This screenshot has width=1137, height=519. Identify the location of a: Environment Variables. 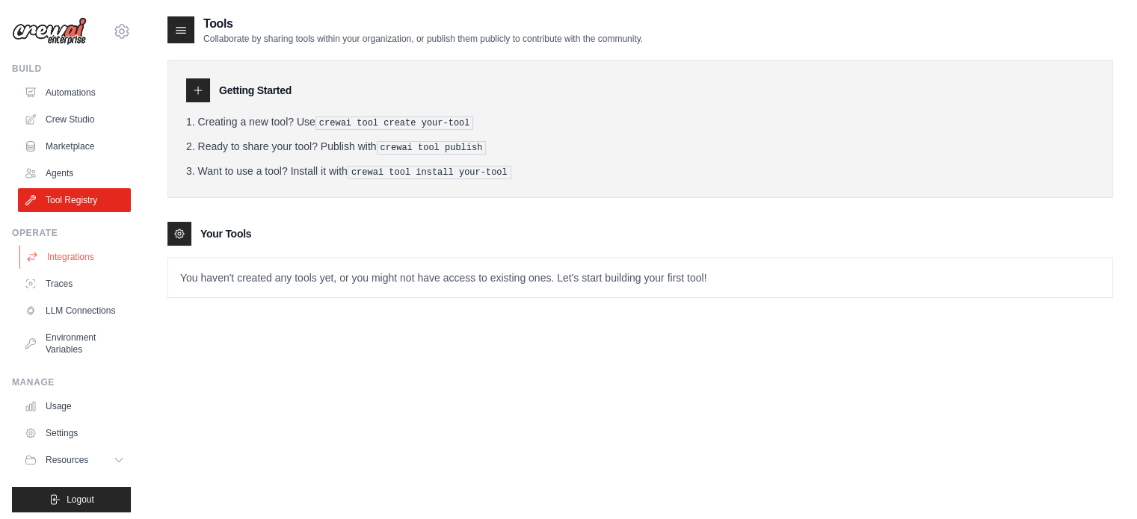
(74, 344).